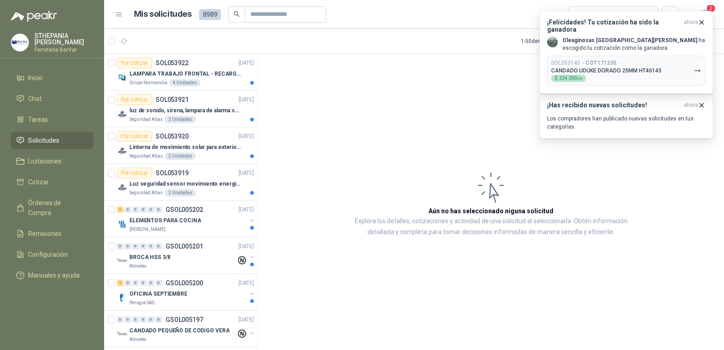  What do you see at coordinates (626, 116) in the screenshot?
I see `button: ¡Has recibido nuevas solicitudes!ahora Los compradores han publicado nuevas solicitudes en tus ca...` at bounding box center [626, 116].